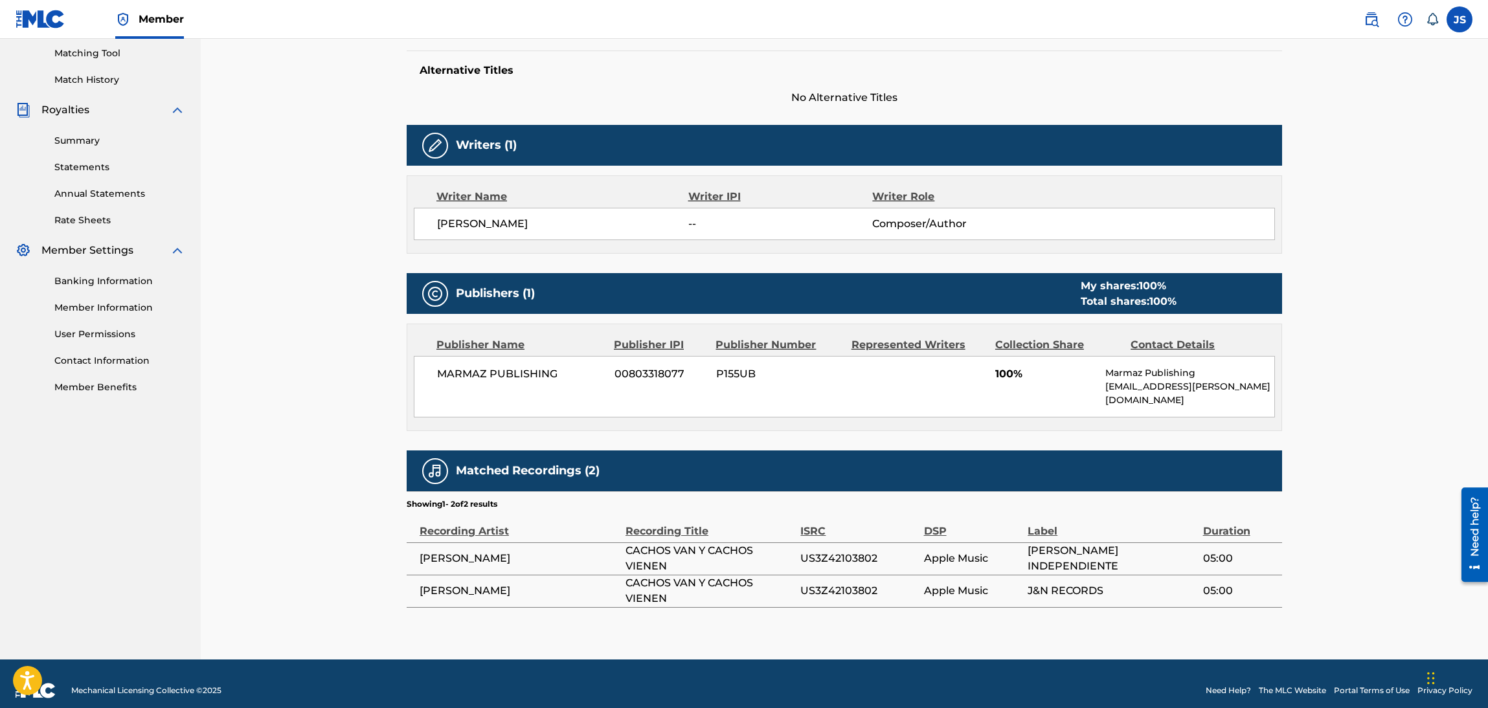 Image resolution: width=1488 pixels, height=708 pixels. I want to click on div: Recording Artist, so click(519, 524).